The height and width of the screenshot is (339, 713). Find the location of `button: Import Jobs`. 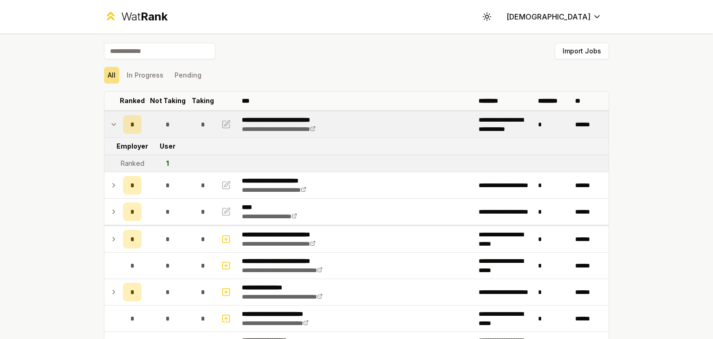

button: Import Jobs is located at coordinates (581, 51).